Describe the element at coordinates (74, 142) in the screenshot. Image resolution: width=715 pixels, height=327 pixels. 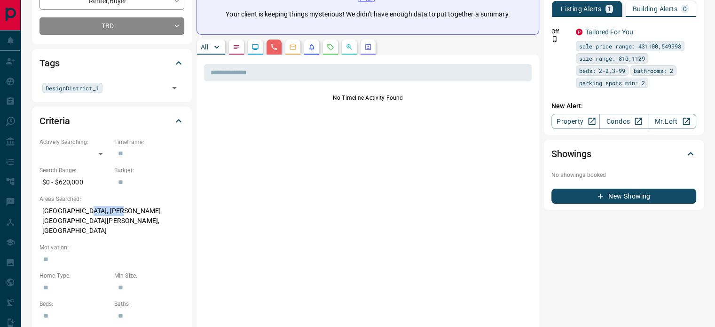
I see `p: Actively Searching:` at that location.